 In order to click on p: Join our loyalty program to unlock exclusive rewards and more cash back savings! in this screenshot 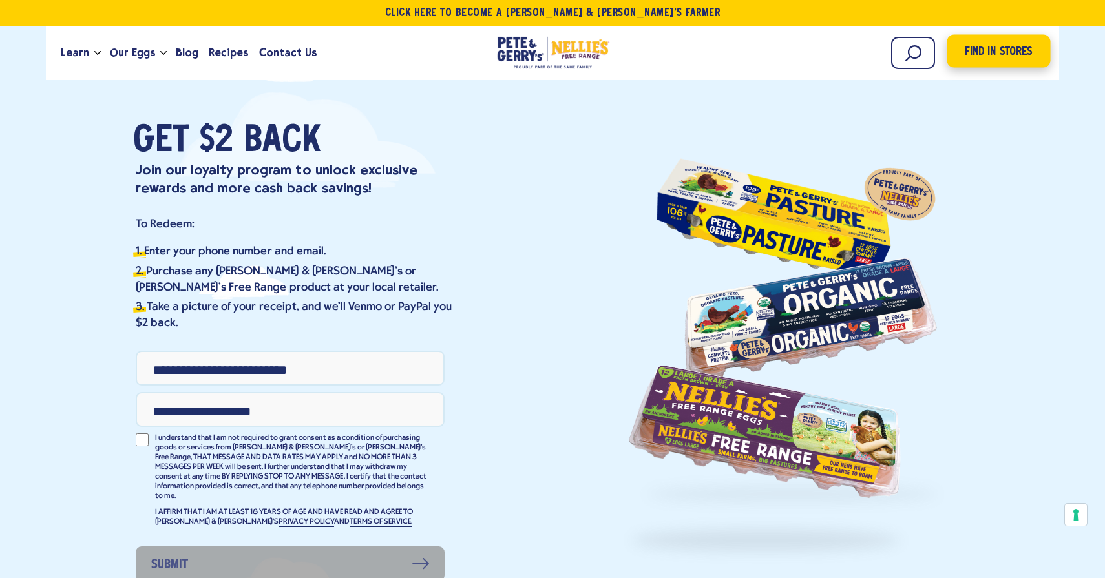, I will do `click(296, 179)`.